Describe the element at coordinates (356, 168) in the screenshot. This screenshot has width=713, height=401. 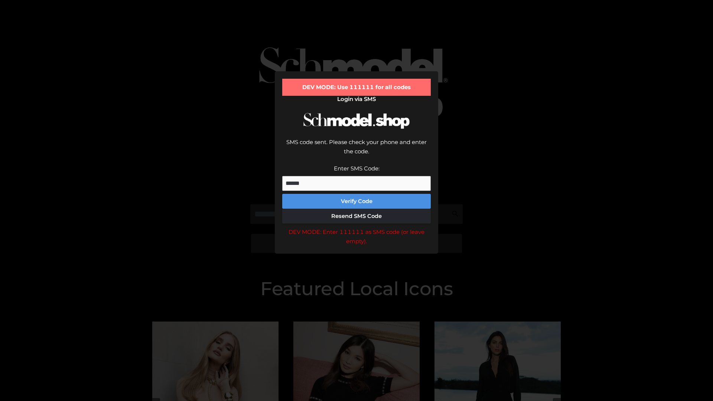
I see `label: Enter SMS Code:` at that location.